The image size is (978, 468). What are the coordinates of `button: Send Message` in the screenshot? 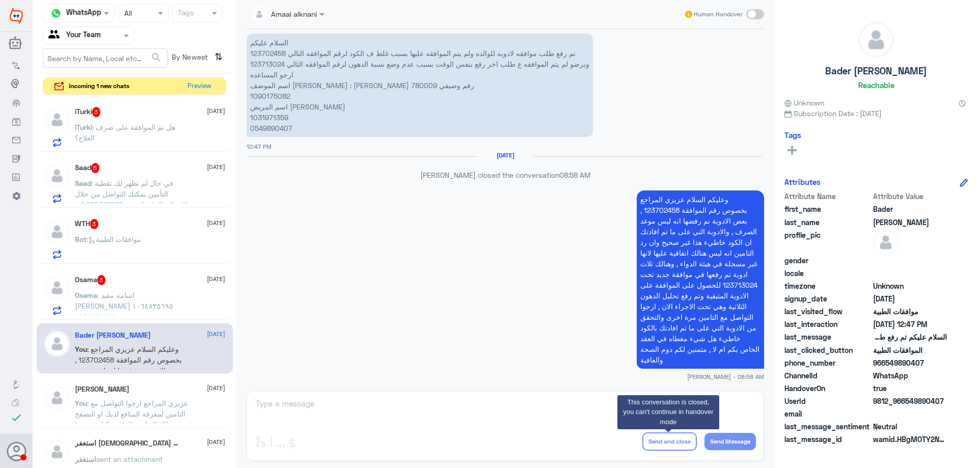 It's located at (730, 441).